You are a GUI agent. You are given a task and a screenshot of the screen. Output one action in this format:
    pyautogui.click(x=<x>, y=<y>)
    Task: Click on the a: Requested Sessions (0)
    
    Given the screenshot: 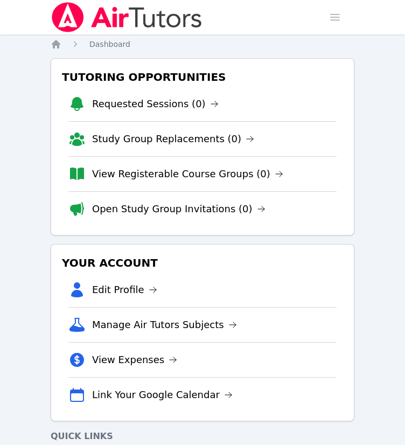 What is the action you would take?
    pyautogui.click(x=155, y=104)
    